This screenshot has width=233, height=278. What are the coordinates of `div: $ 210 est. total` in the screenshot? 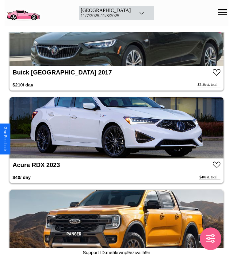 It's located at (209, 85).